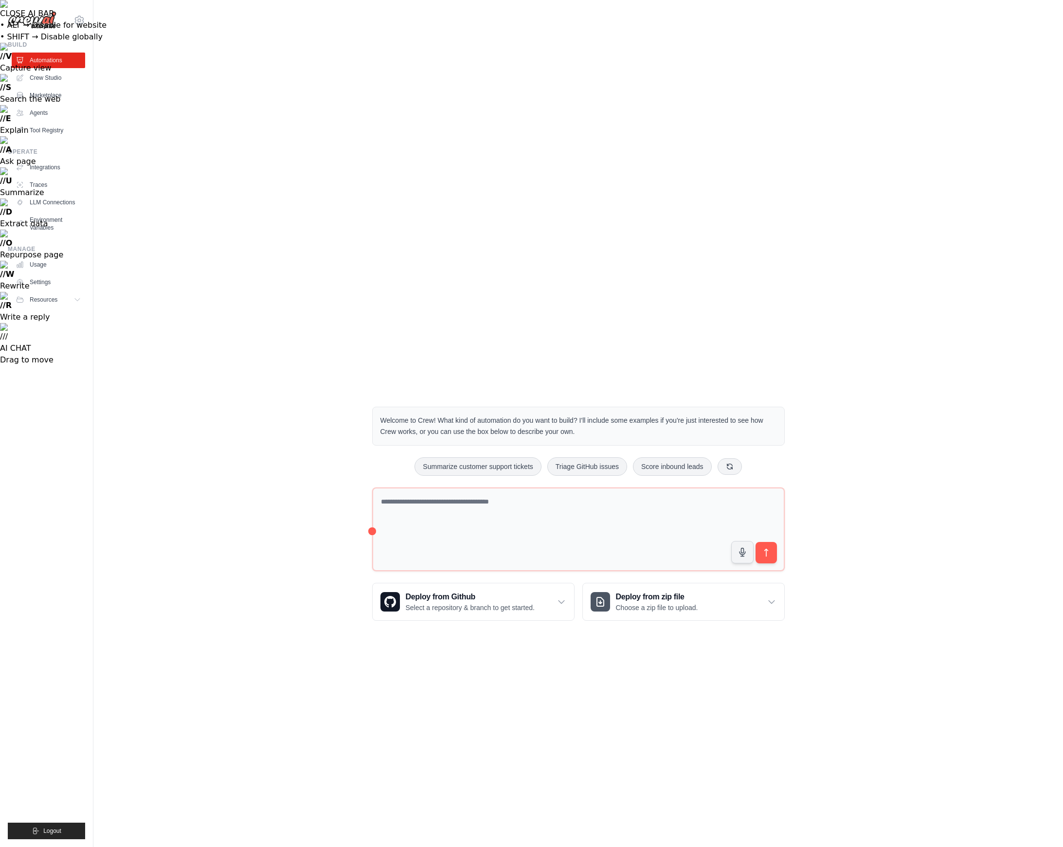 The width and height of the screenshot is (1063, 847). What do you see at coordinates (657, 608) in the screenshot?
I see `p: Choose a zip file to upload.` at bounding box center [657, 608].